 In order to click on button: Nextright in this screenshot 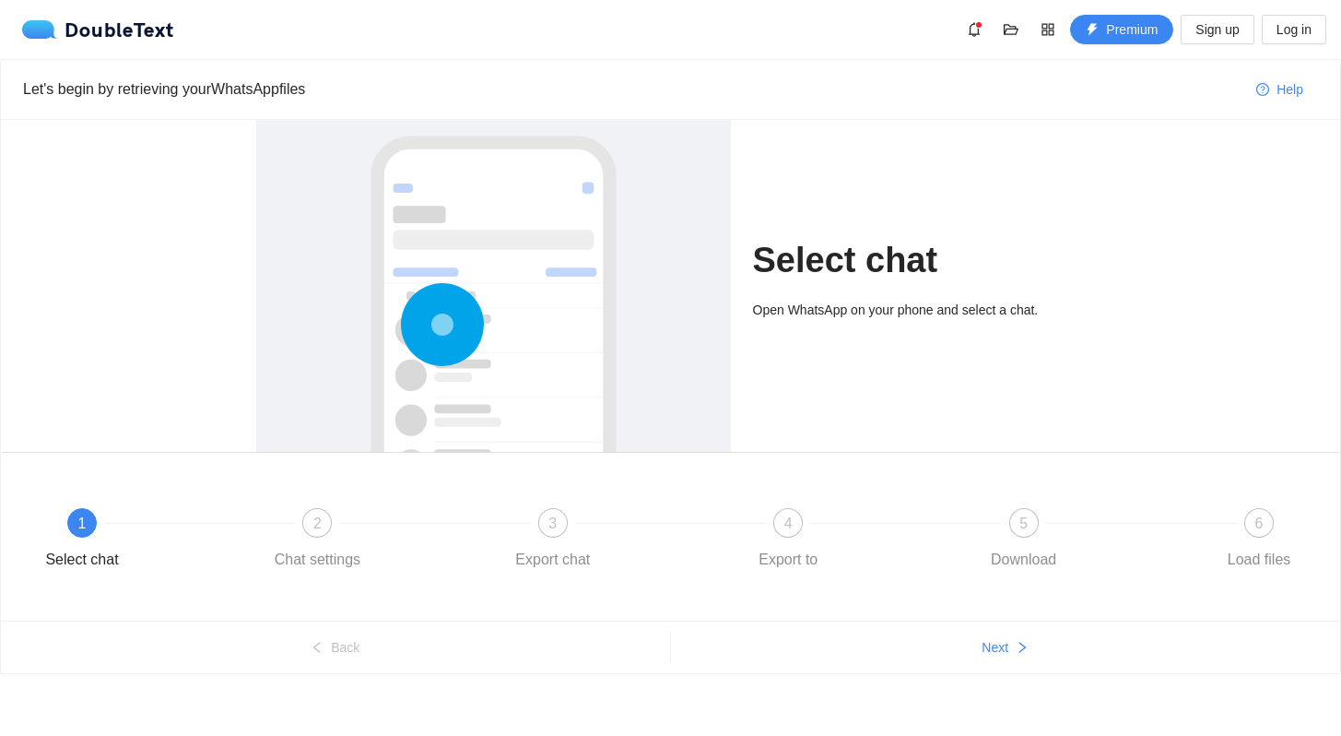, I will do `click(1006, 647)`.